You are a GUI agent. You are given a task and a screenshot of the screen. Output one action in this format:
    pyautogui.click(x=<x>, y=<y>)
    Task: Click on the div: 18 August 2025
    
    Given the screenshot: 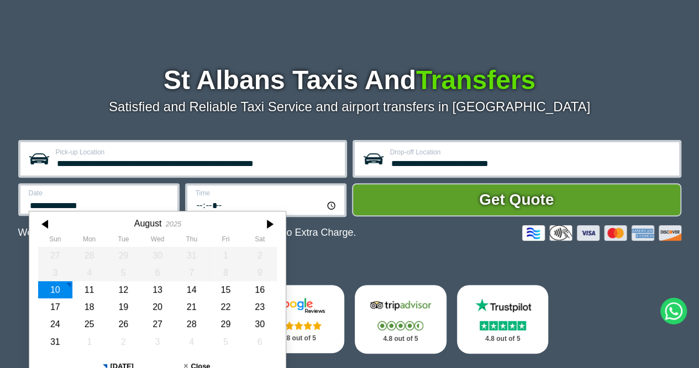 What is the action you would take?
    pyautogui.click(x=89, y=306)
    